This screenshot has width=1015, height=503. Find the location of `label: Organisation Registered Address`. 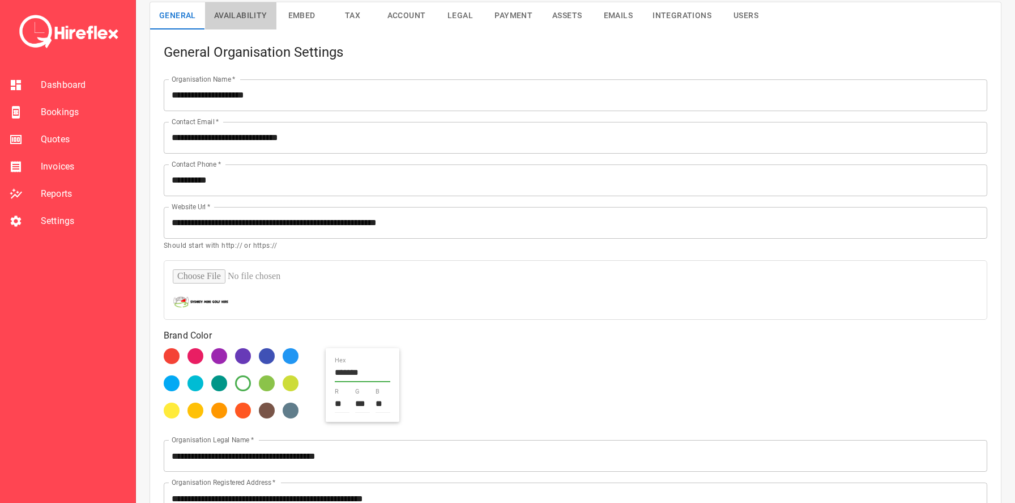

label: Organisation Registered Address is located at coordinates (224, 482).